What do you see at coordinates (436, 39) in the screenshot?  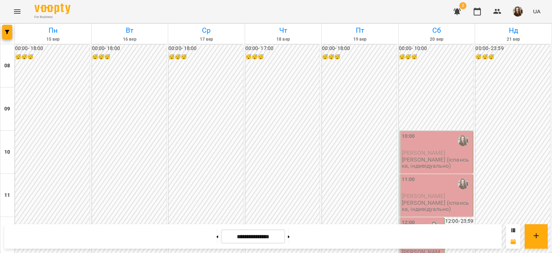 I see `h6: 20 вер` at bounding box center [436, 39].